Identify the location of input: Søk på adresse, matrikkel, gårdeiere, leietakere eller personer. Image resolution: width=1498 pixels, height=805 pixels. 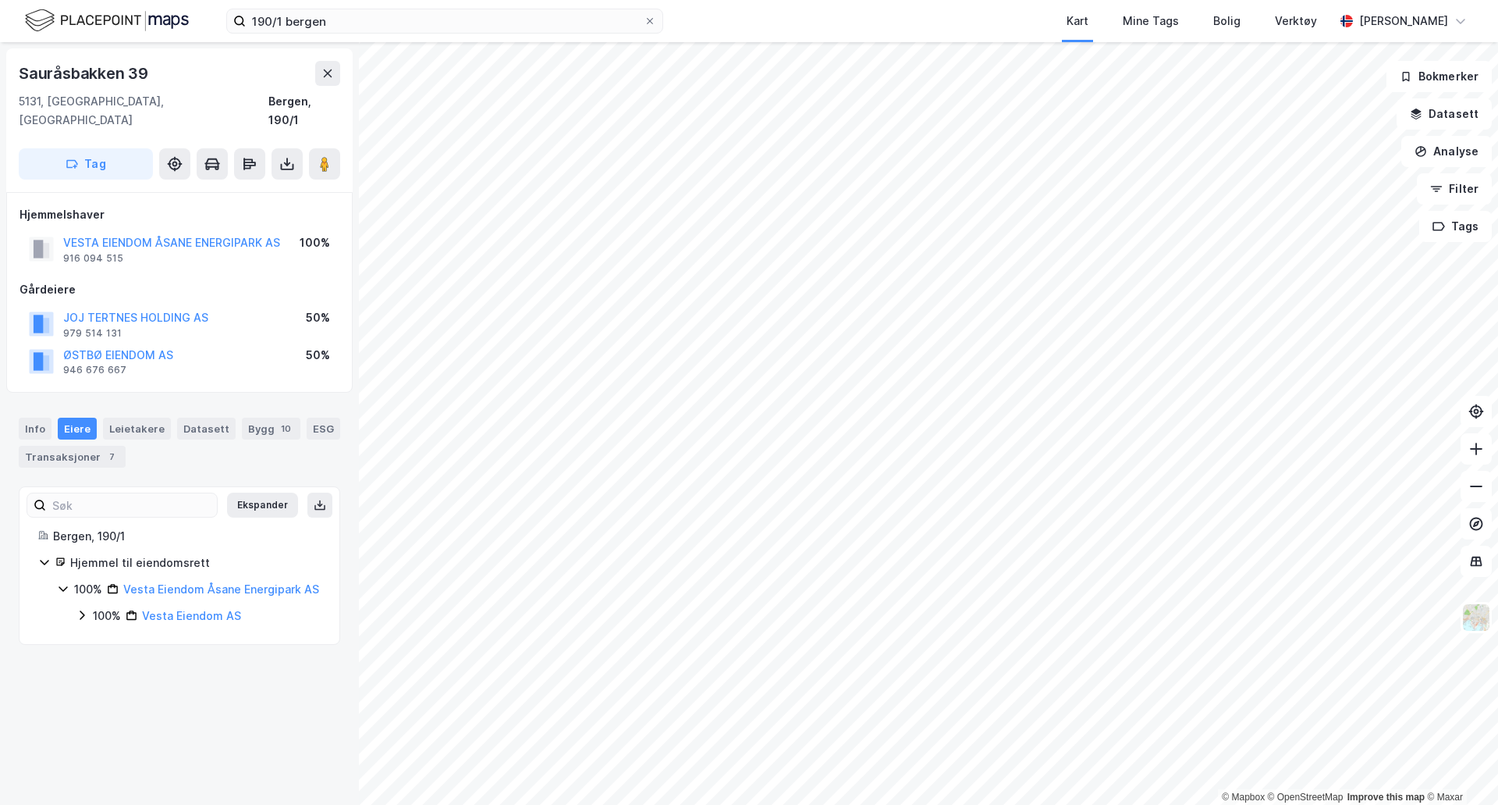
(445, 21).